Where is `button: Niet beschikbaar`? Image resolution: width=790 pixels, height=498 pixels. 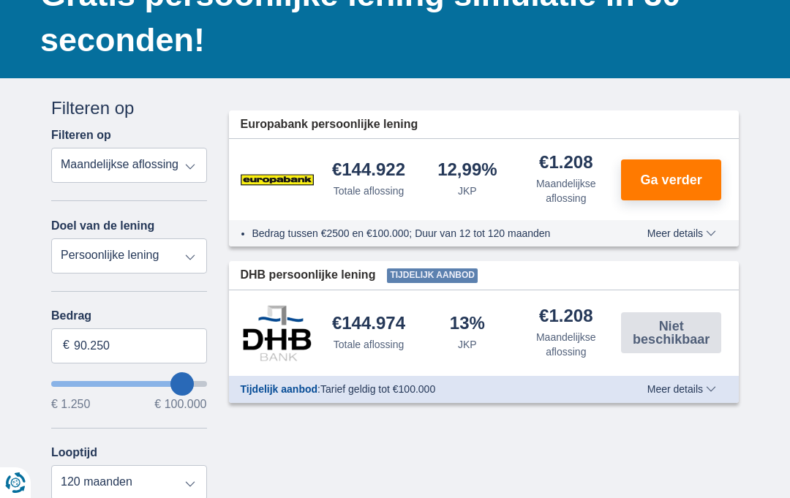
button: Niet beschikbaar is located at coordinates (671, 333).